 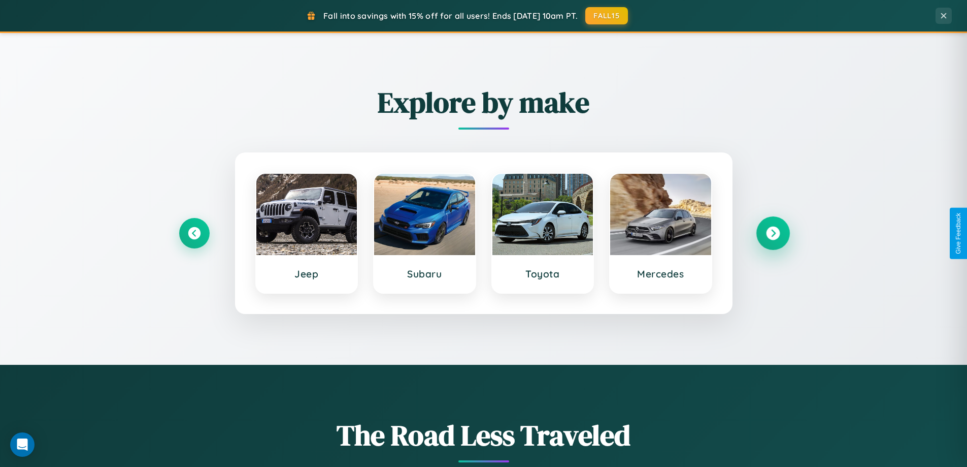 What do you see at coordinates (607, 16) in the screenshot?
I see `button: FALL15` at bounding box center [607, 16].